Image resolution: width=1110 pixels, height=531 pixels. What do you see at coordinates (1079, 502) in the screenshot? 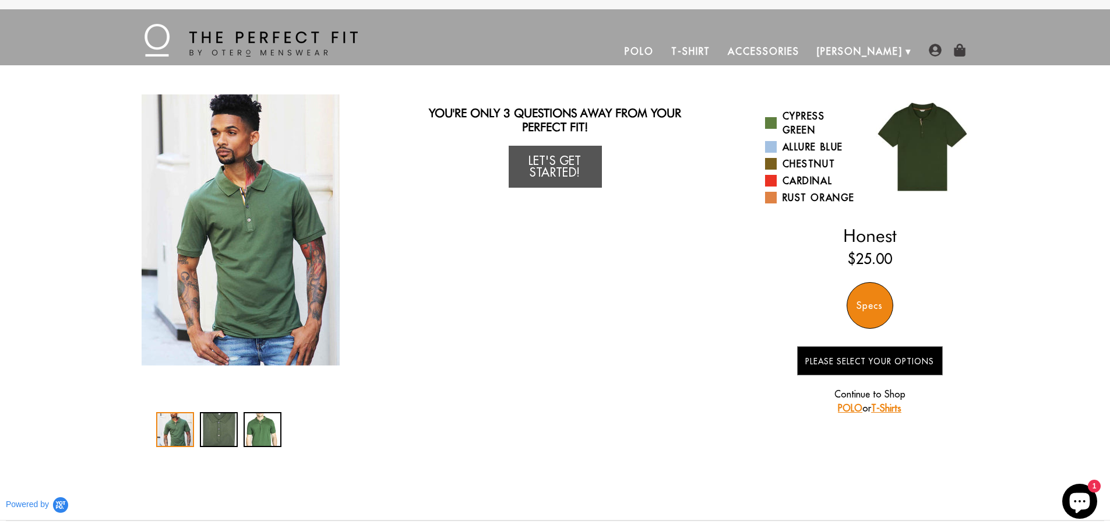
I see `inbox-online-store-chat: Shopify online store chat` at bounding box center [1079, 502].